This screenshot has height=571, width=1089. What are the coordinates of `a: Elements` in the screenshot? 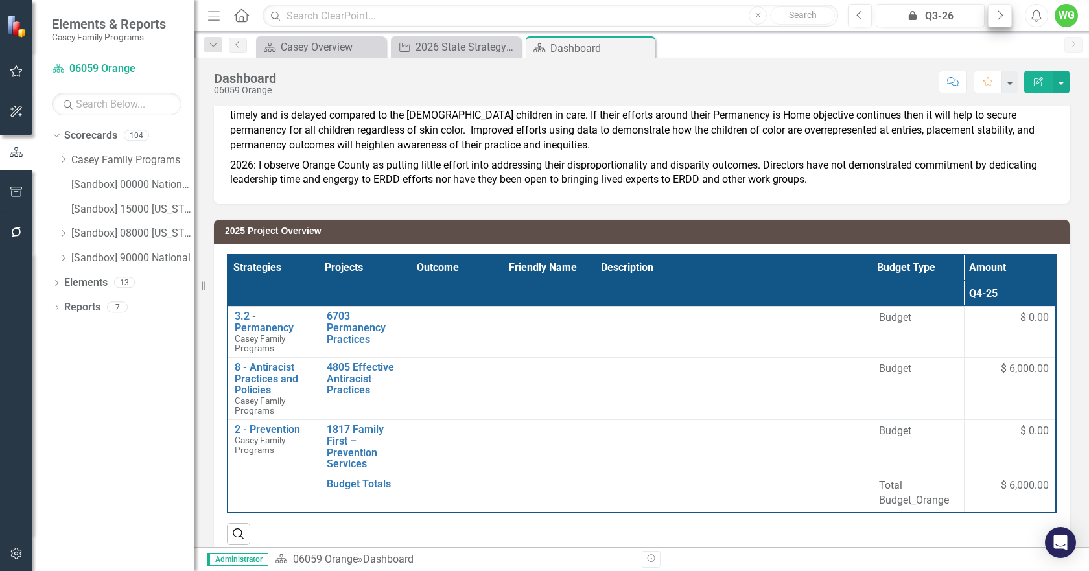 It's located at (86, 283).